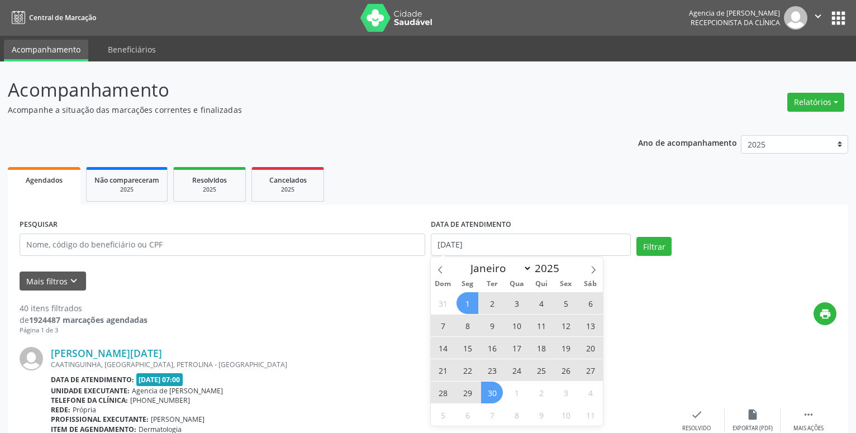 The image size is (856, 433). I want to click on span: Agosto 31, 2025, so click(442, 303).